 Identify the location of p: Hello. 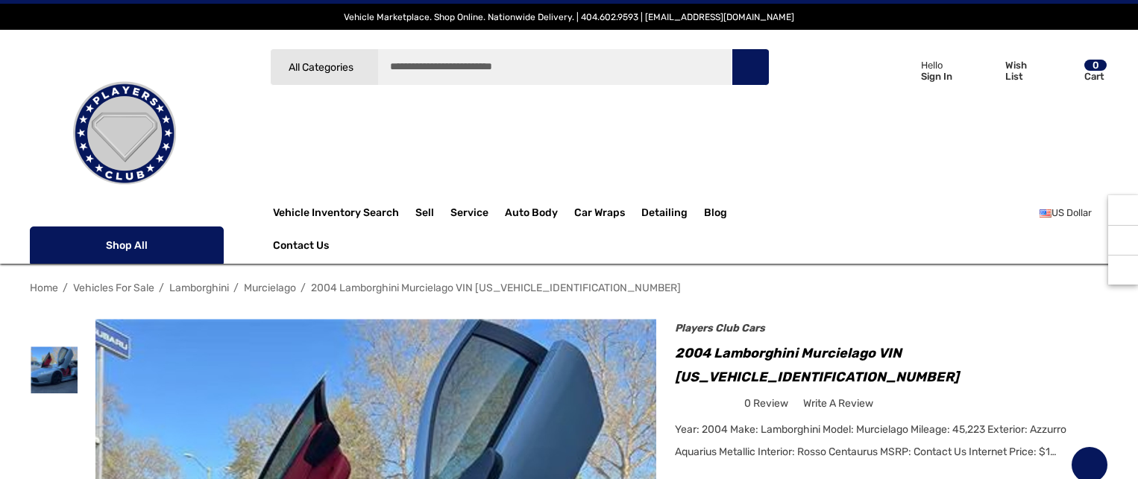
(936, 65).